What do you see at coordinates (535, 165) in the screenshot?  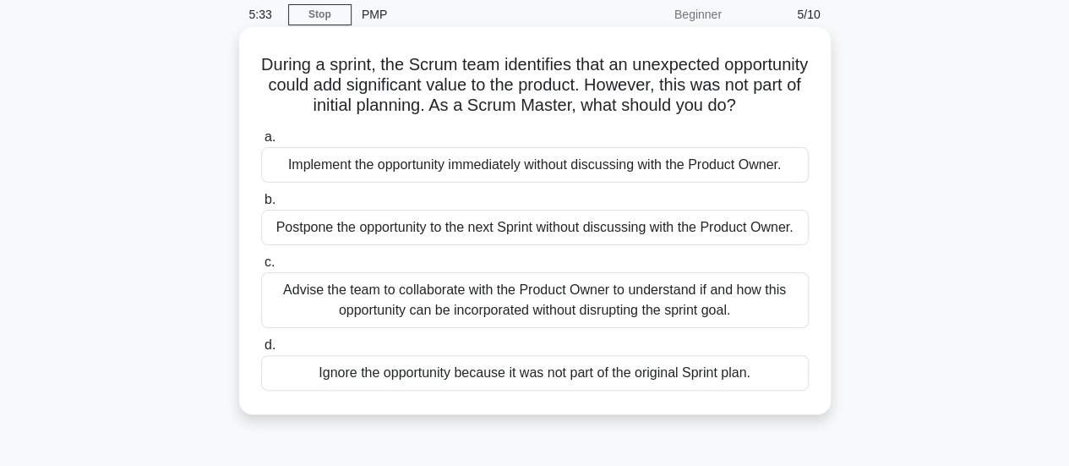 I see `div: Implement the opportunity immediately without discussing with the Product Owner.` at bounding box center [535, 165].